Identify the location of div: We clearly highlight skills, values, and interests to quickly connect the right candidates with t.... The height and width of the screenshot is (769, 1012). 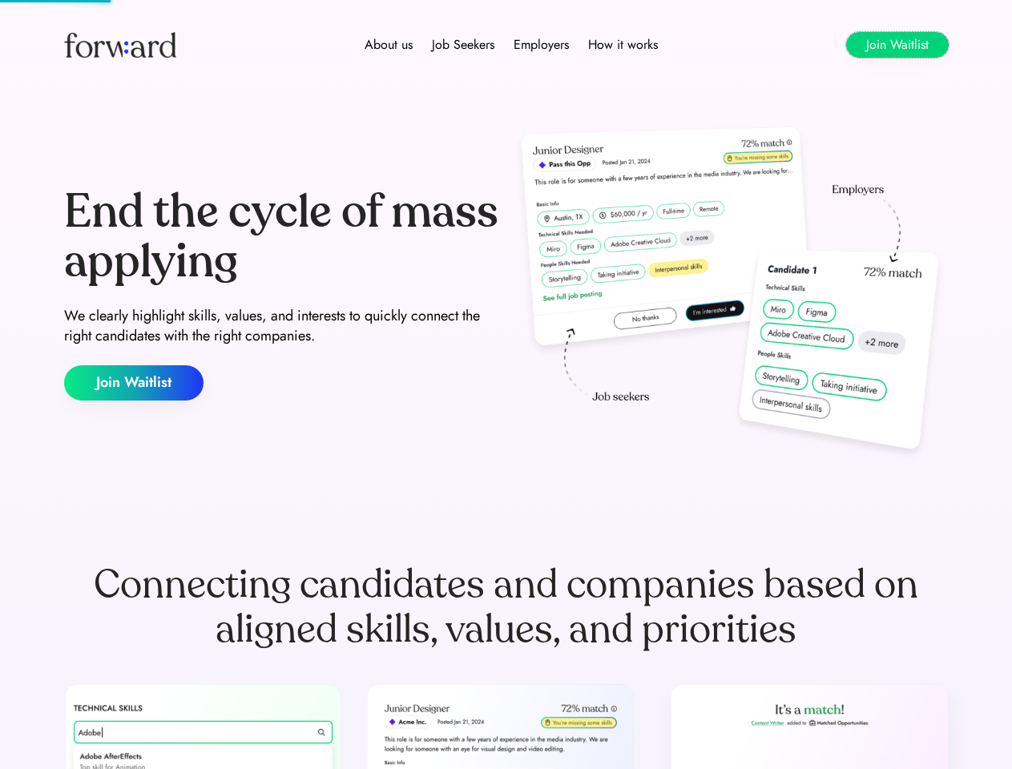
(282, 326).